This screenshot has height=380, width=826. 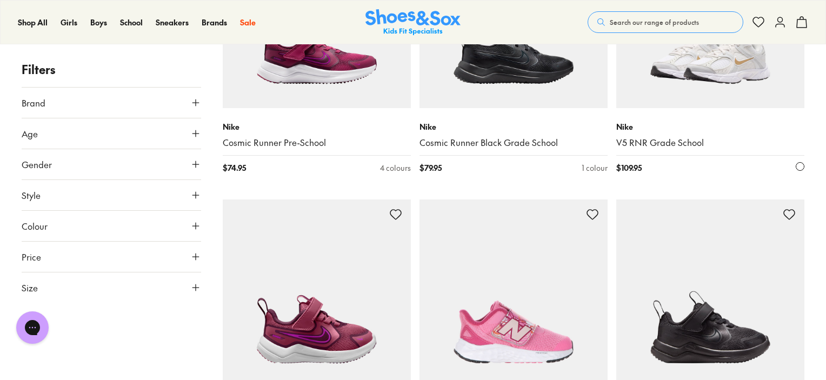 What do you see at coordinates (430, 168) in the screenshot?
I see `span: $ 79.95` at bounding box center [430, 168].